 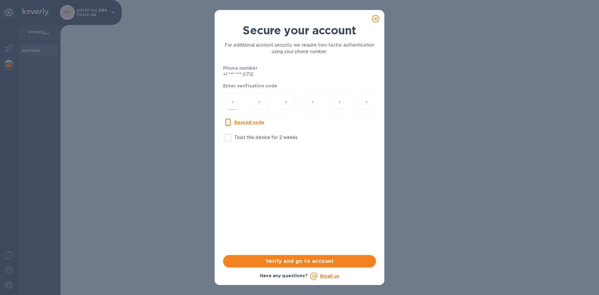 I want to click on b: Email us, so click(x=329, y=276).